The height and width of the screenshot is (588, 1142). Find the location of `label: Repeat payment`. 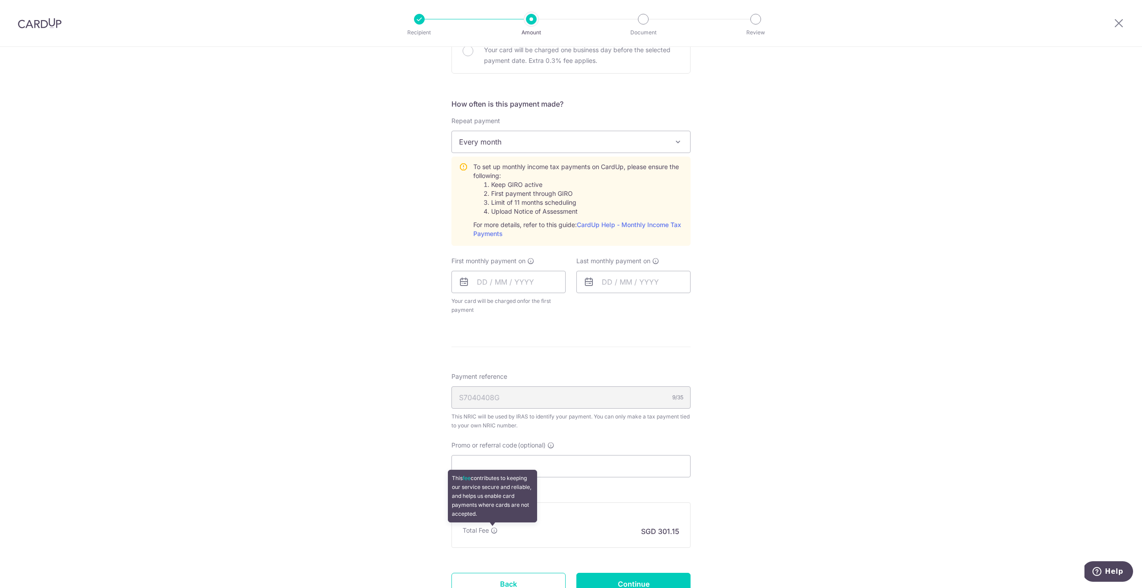

label: Repeat payment is located at coordinates (475, 121).